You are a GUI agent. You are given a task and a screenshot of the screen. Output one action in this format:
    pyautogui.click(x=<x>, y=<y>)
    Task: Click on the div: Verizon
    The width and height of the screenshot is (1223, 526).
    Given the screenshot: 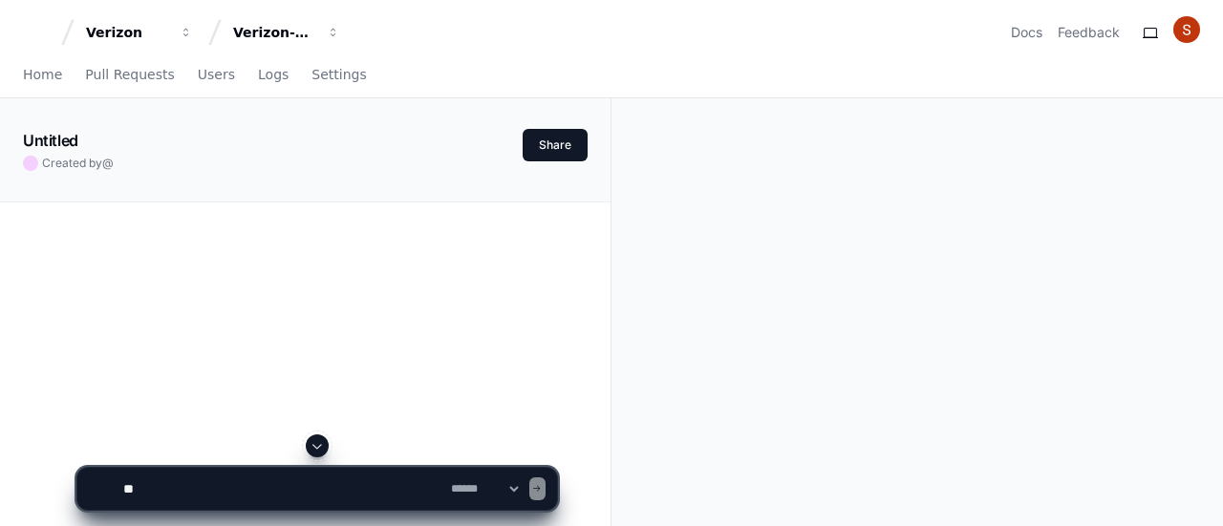 What is the action you would take?
    pyautogui.click(x=127, y=32)
    